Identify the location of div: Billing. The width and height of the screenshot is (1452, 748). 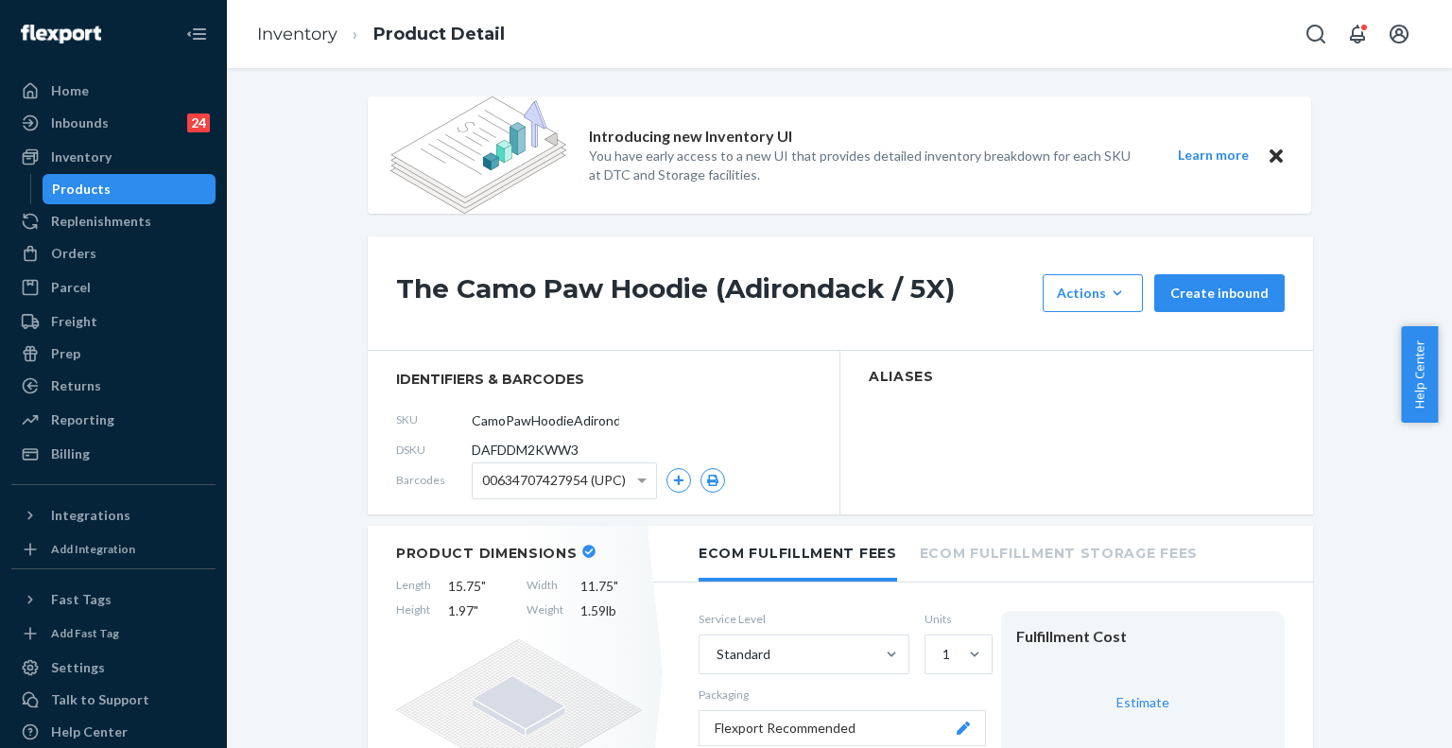
(70, 454).